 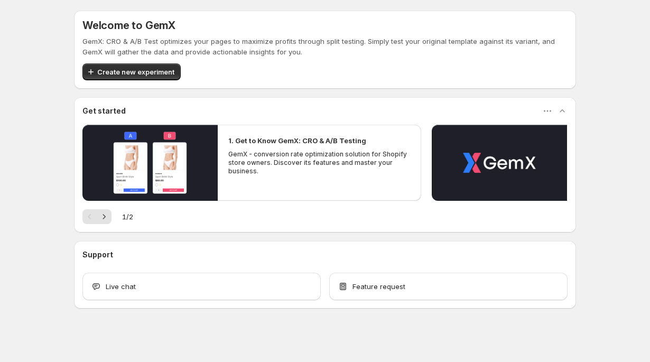 What do you see at coordinates (98, 255) in the screenshot?
I see `h3: Support` at bounding box center [98, 255].